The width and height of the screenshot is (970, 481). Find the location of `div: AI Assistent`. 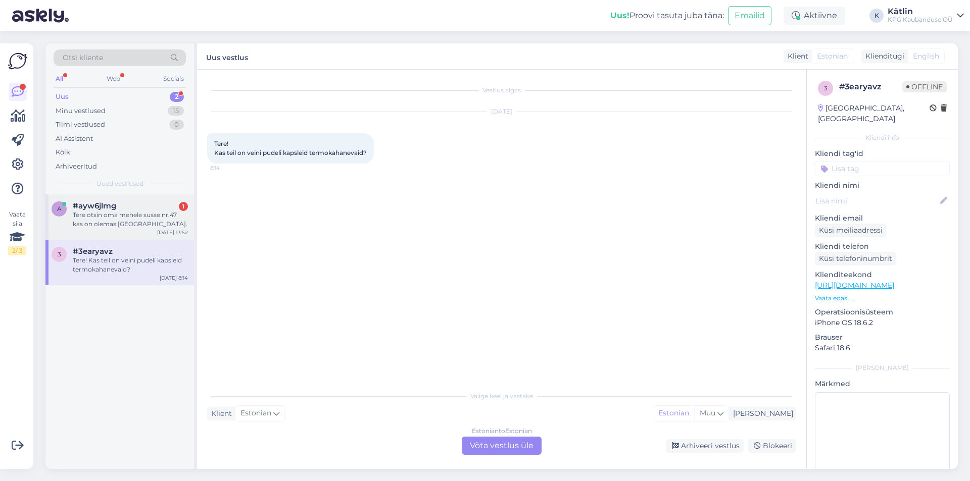

div: AI Assistent is located at coordinates (74, 139).